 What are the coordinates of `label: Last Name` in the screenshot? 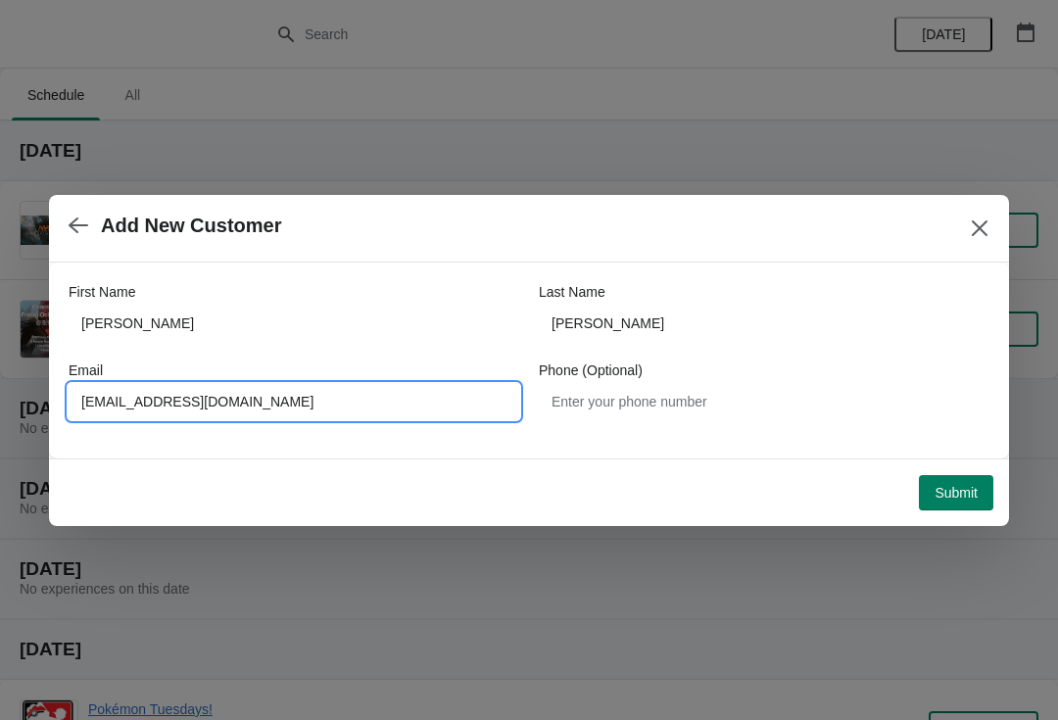 It's located at (572, 292).